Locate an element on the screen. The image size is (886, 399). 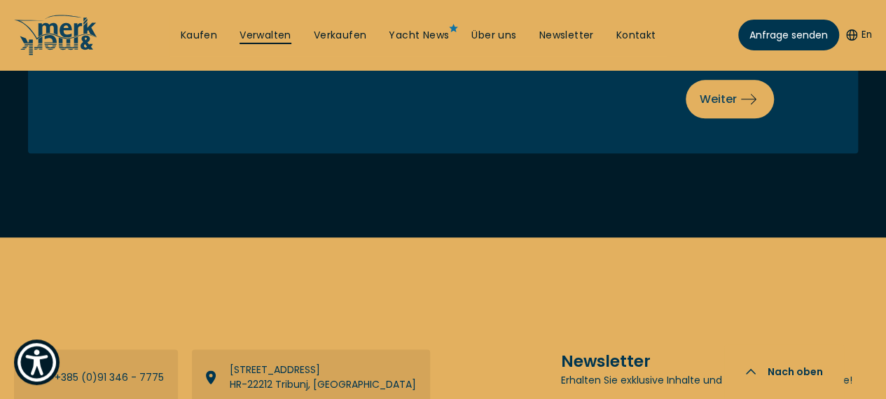
span: Weiter is located at coordinates (730, 99).